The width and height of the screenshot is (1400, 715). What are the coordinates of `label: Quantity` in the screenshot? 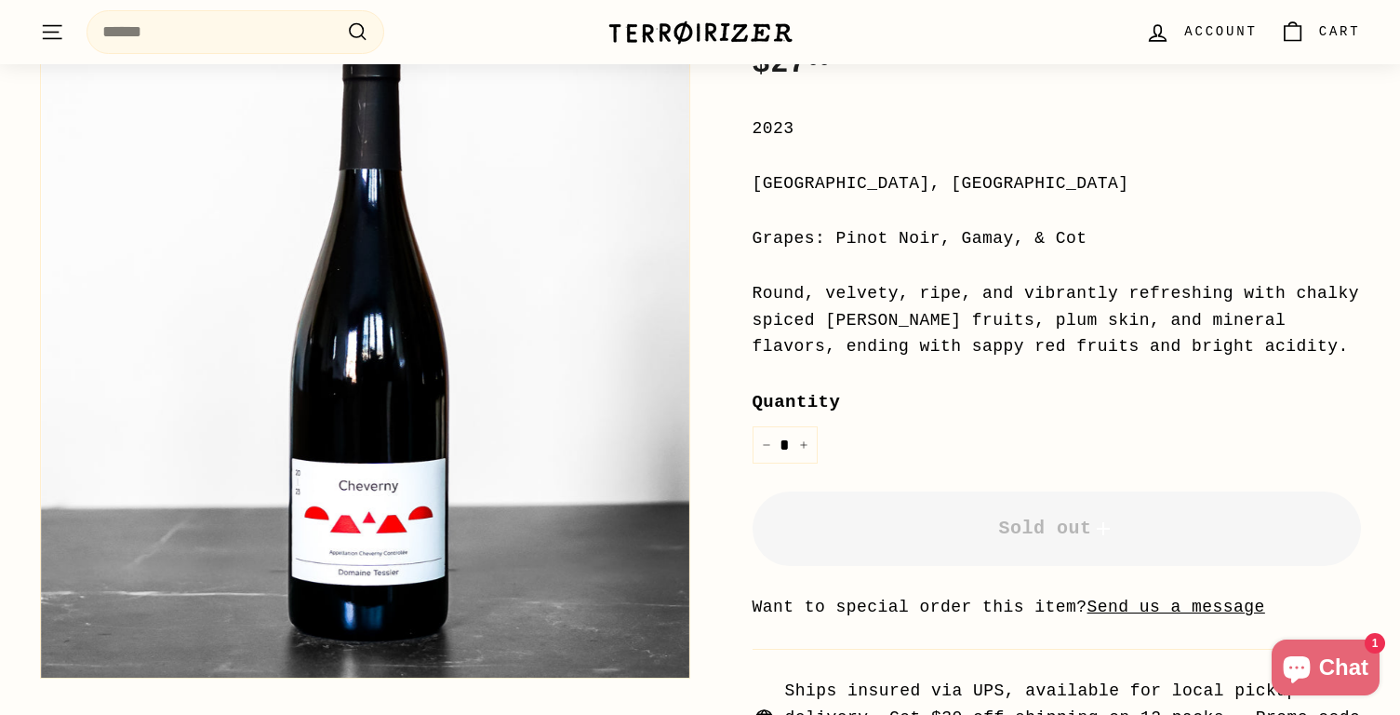 It's located at (1057, 402).